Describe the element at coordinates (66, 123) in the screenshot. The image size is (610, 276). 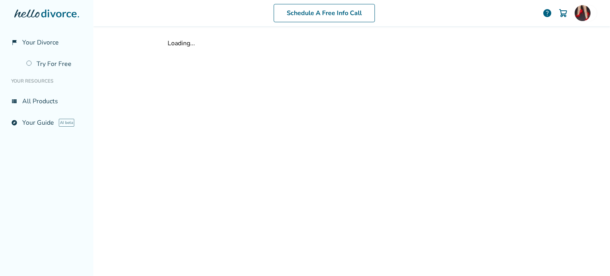
I see `span: AI beta` at that location.